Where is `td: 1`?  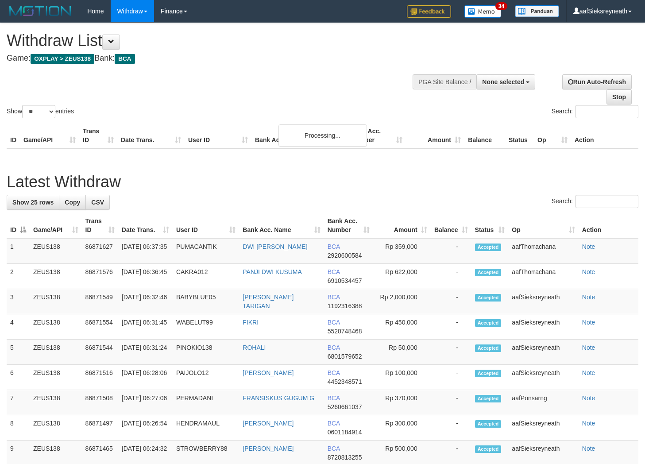
td: 1 is located at coordinates (18, 251).